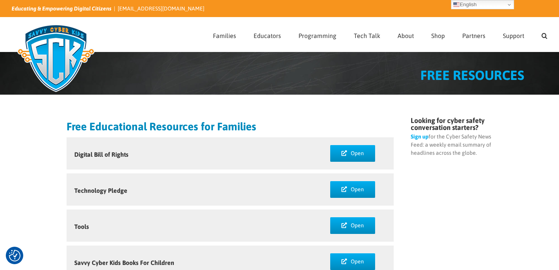 The width and height of the screenshot is (559, 270). Describe the element at coordinates (474, 34) in the screenshot. I see `a: Partners` at that location.